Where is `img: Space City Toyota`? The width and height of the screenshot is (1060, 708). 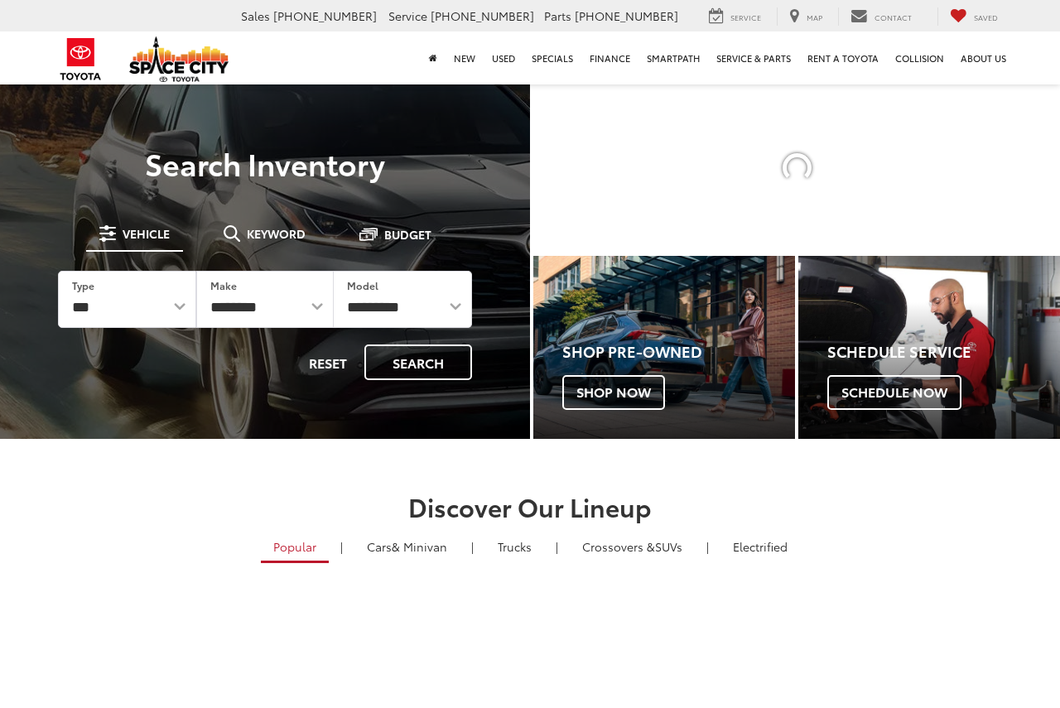 img: Space City Toyota is located at coordinates (179, 59).